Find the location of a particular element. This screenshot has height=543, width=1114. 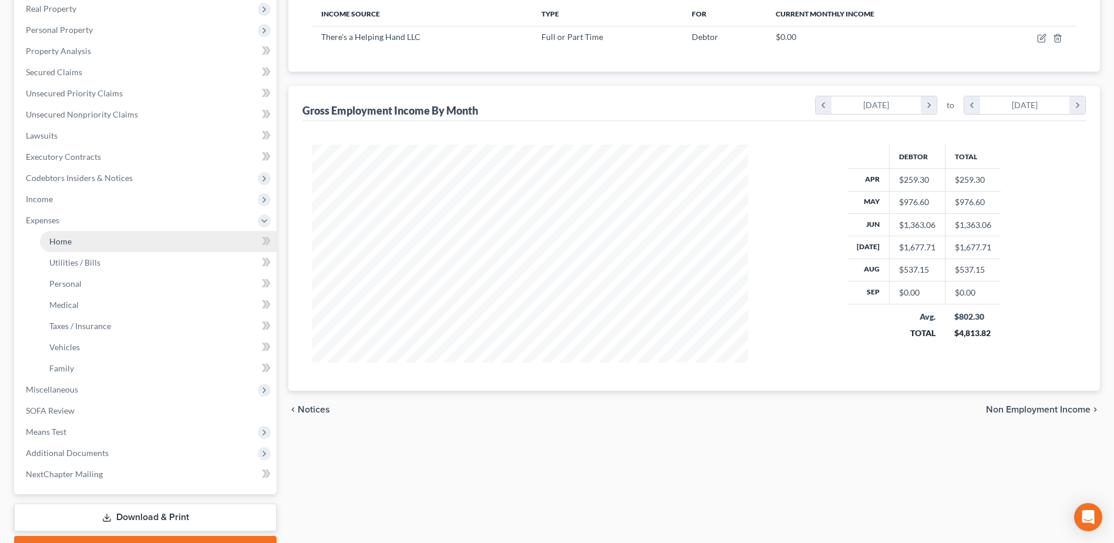

div: $4,813.82 is located at coordinates (972, 333).